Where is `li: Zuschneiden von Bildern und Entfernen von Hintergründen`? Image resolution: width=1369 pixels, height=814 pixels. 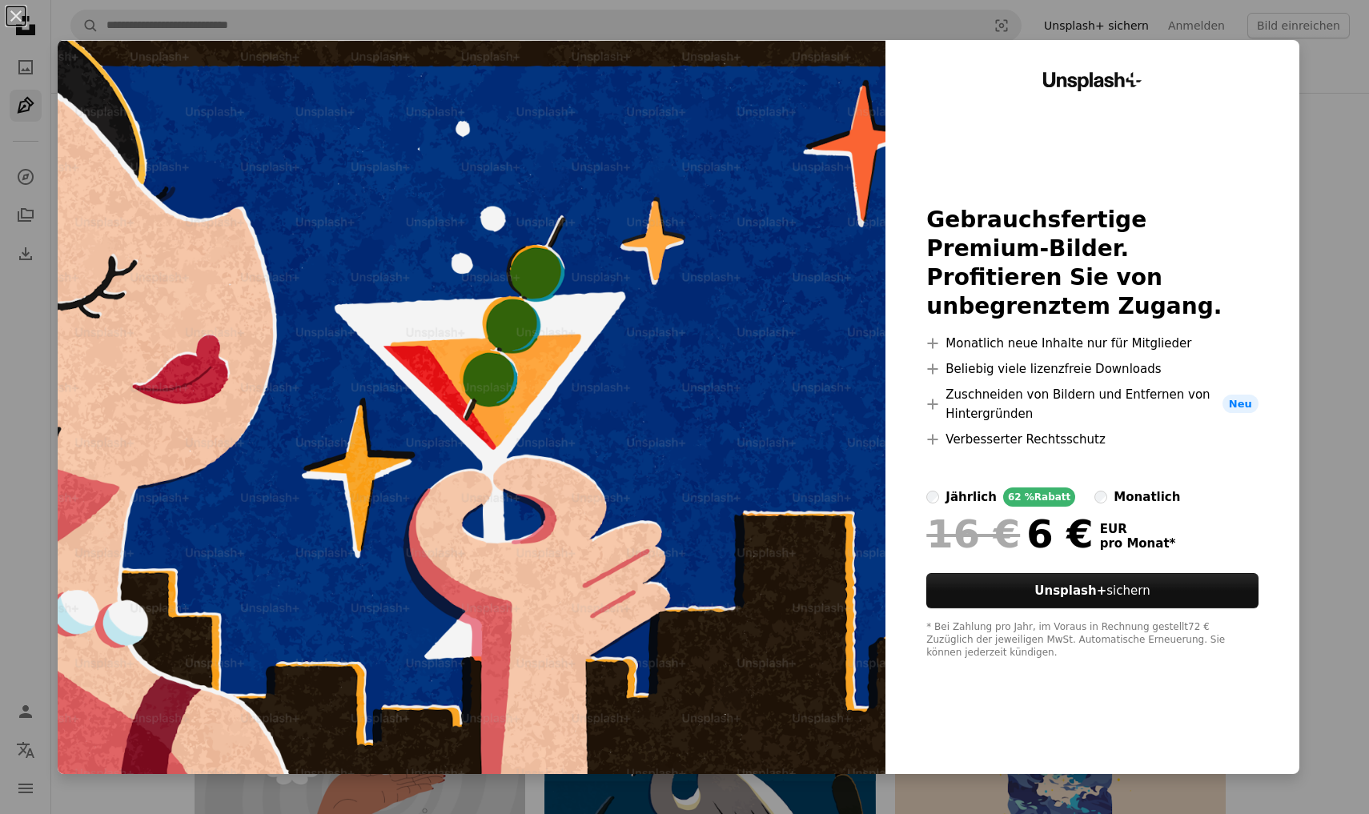 li: Zuschneiden von Bildern und Entfernen von Hintergründen is located at coordinates (1092, 404).